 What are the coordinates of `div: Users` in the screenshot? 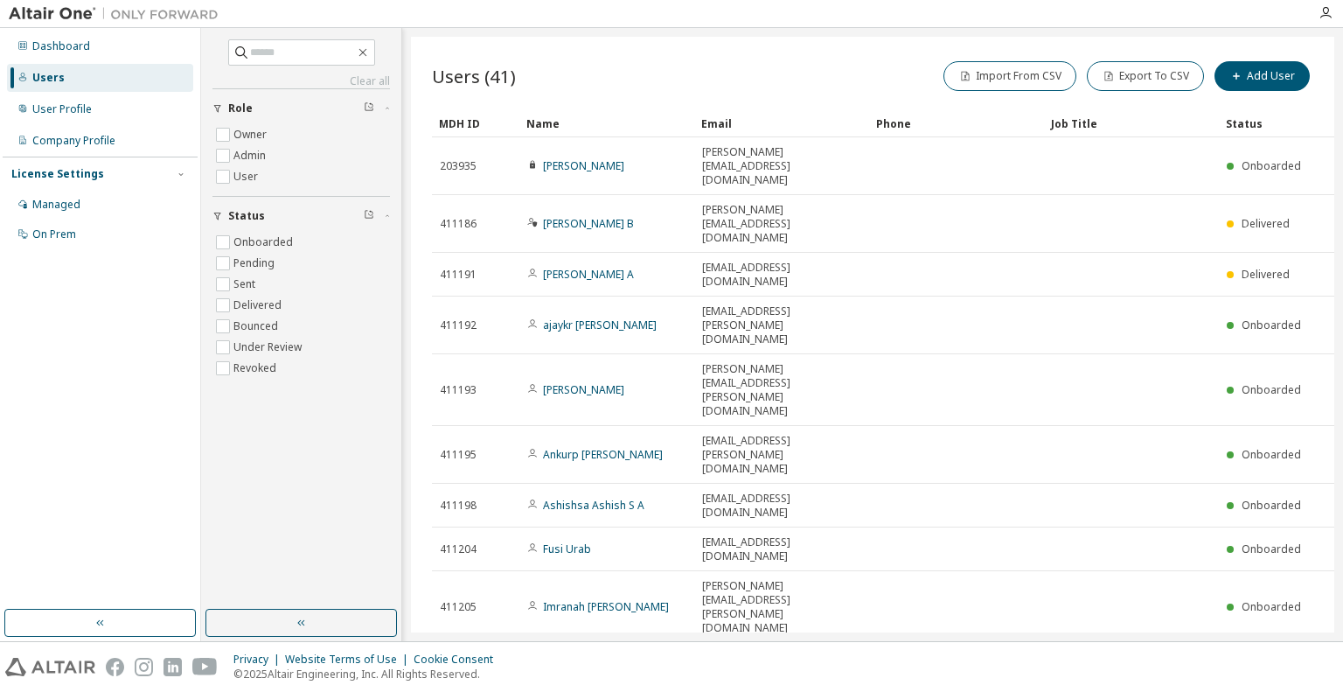 It's located at (48, 78).